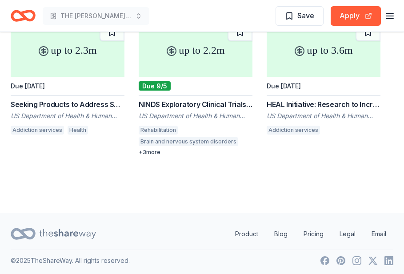 Image resolution: width=404 pixels, height=274 pixels. Describe the element at coordinates (158, 130) in the screenshot. I see `div: Rehabilitation` at that location.